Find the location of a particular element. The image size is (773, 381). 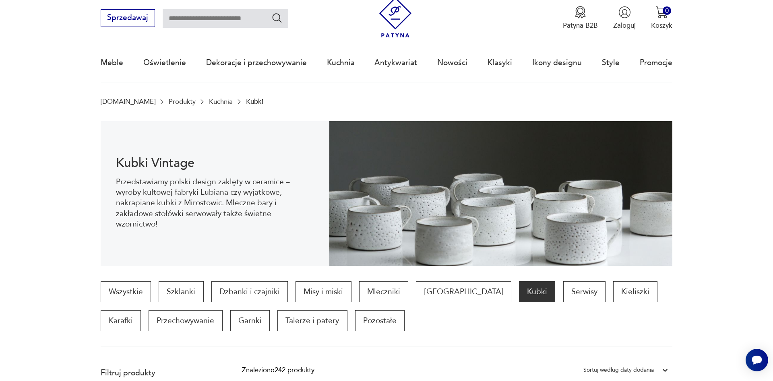

div: Sortuj według daty dodania is located at coordinates (619, 370).